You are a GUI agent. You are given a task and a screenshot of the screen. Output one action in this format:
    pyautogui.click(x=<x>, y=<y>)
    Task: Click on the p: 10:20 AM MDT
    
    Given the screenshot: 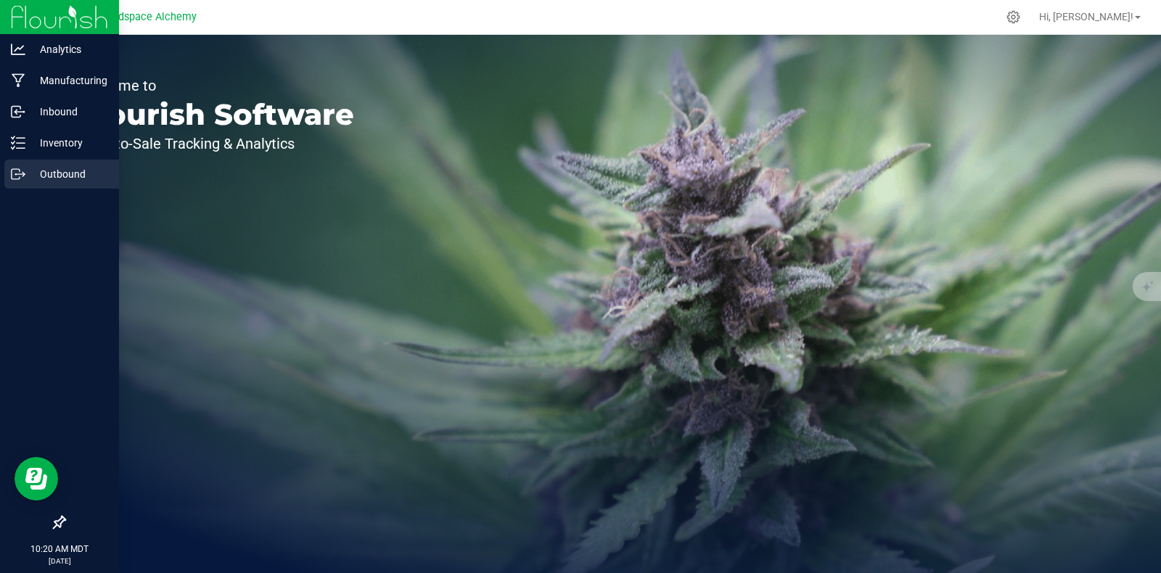 What is the action you would take?
    pyautogui.click(x=60, y=549)
    